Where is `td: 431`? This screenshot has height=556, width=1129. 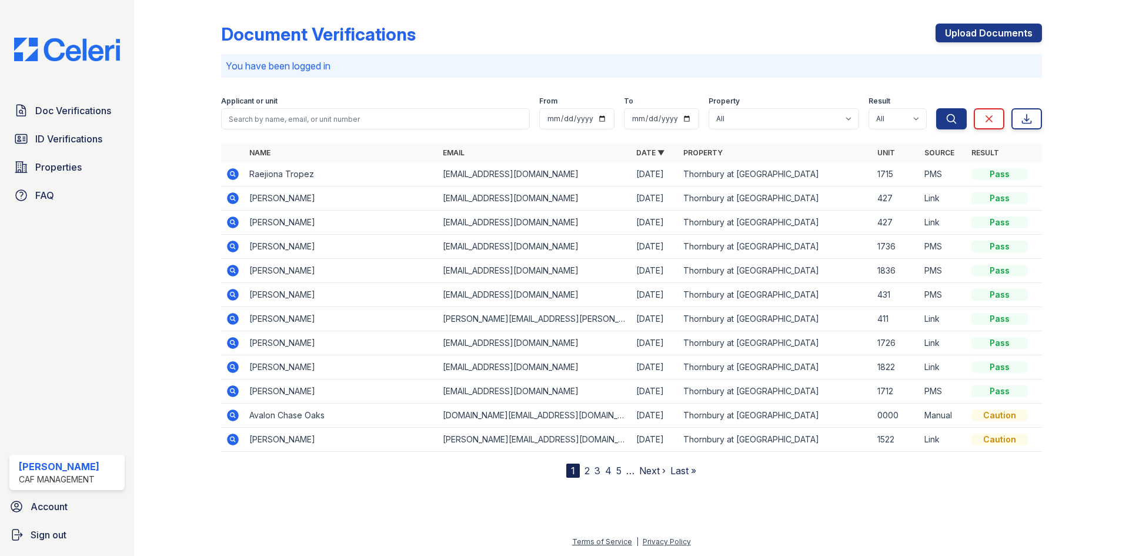 td: 431 is located at coordinates (896, 295).